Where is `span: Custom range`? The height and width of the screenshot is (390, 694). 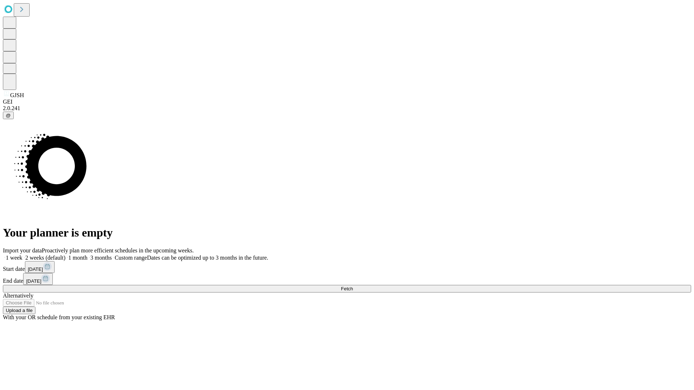
span: Custom range is located at coordinates (130, 258).